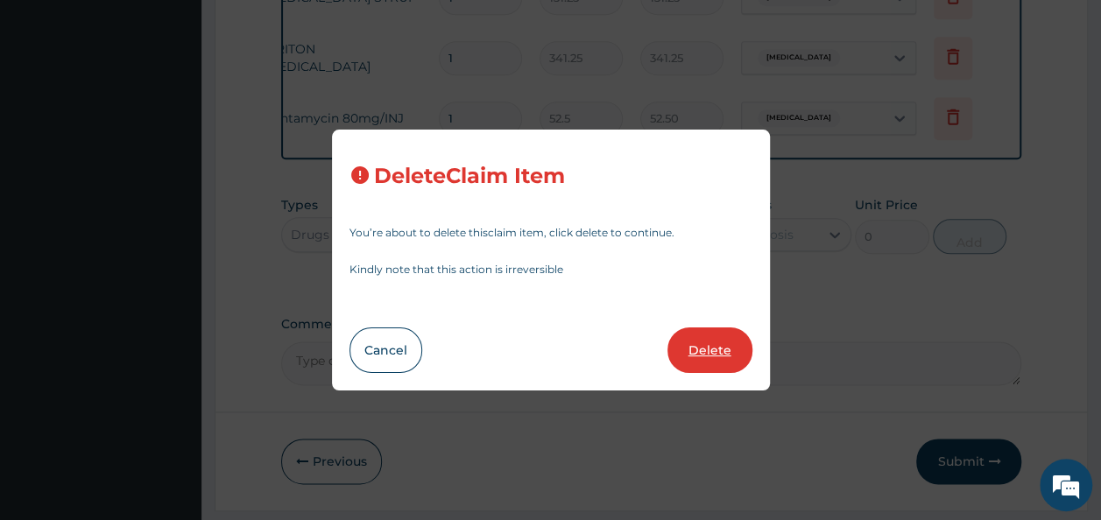 The height and width of the screenshot is (520, 1101). What do you see at coordinates (551, 233) in the screenshot?
I see `p: You’re about to delete this claim item , click delete to continue.` at bounding box center [551, 233].